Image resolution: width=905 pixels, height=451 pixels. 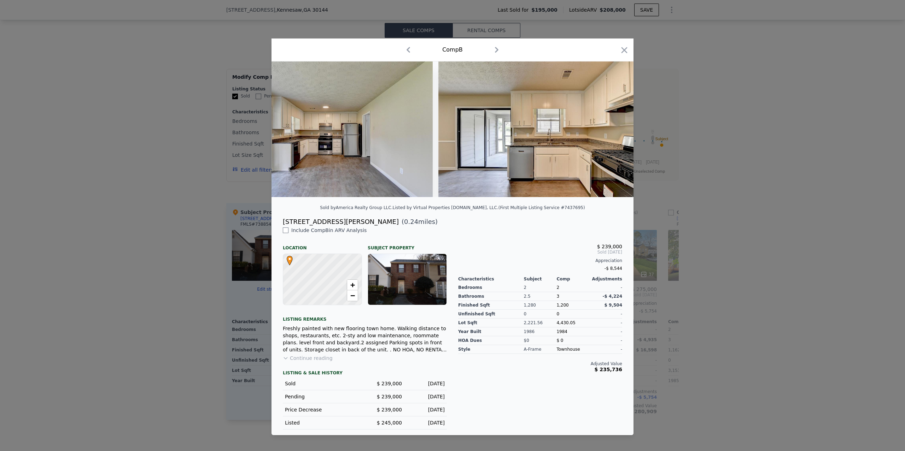 What do you see at coordinates (540, 341) in the screenshot?
I see `div: $0` at bounding box center [540, 341].